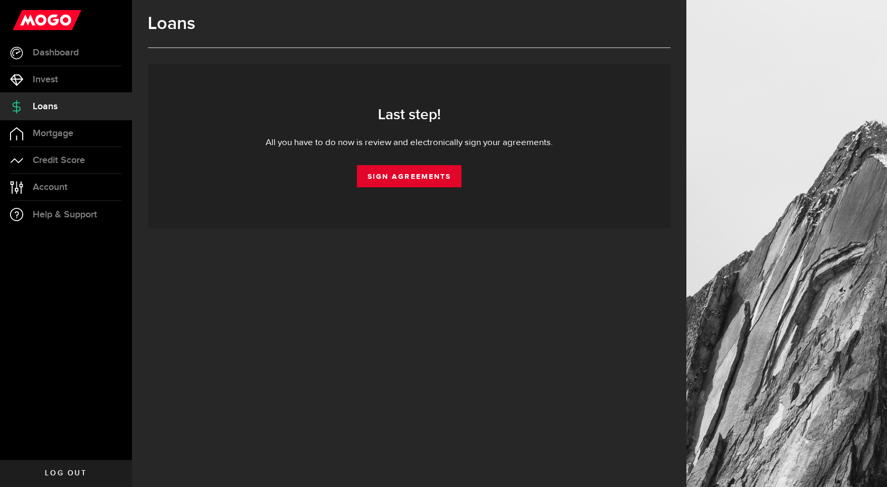 This screenshot has width=887, height=487. Describe the element at coordinates (409, 143) in the screenshot. I see `div: All you have to do now is review and electronically sign your agreements.` at that location.